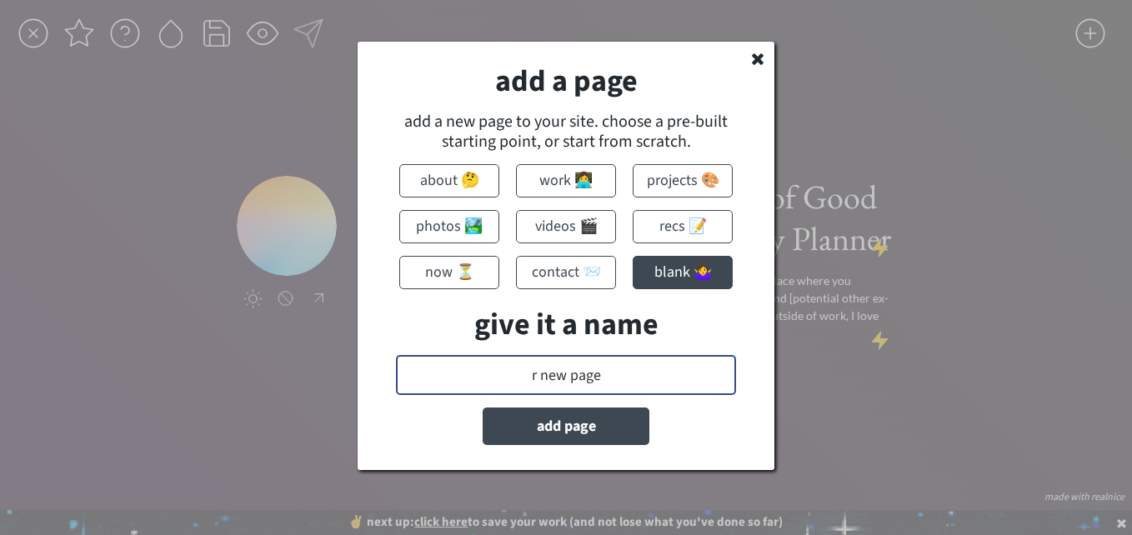 The width and height of the screenshot is (1132, 535). What do you see at coordinates (449, 272) in the screenshot?
I see `button: now ⏳` at bounding box center [449, 272].